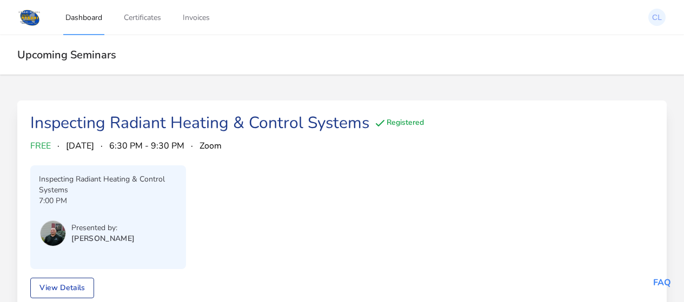  What do you see at coordinates (53, 234) in the screenshot?
I see `button: User menu` at bounding box center [53, 234].